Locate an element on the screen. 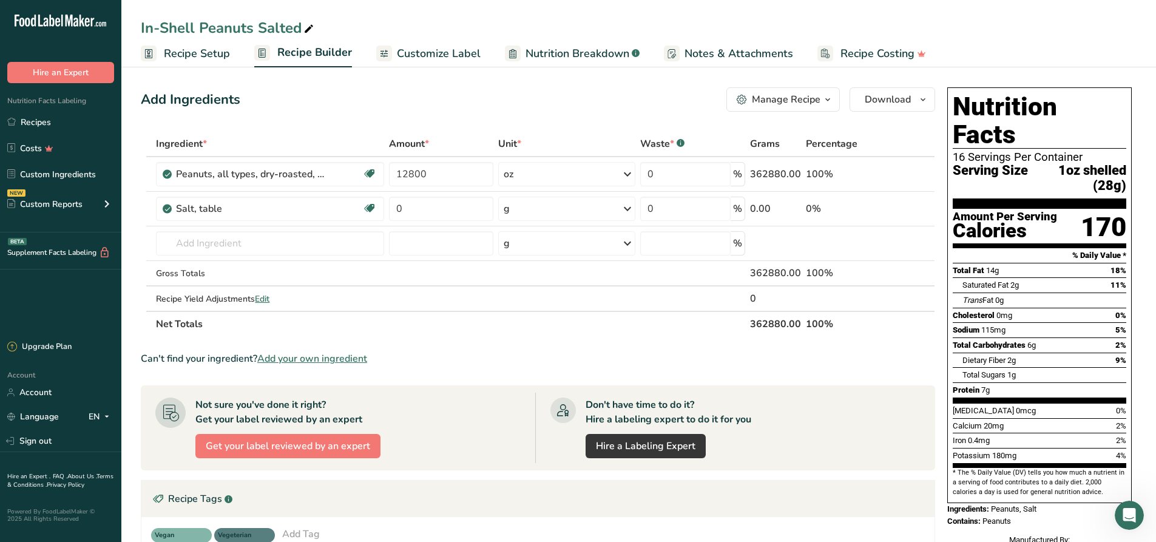 This screenshot has width=1156, height=542. span: Notes & Attachments is located at coordinates (738, 53).